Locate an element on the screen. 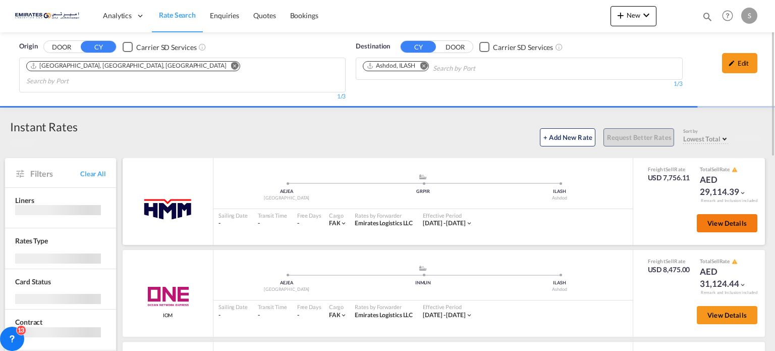 The height and width of the screenshot is (351, 775). button: CY is located at coordinates (418, 46).